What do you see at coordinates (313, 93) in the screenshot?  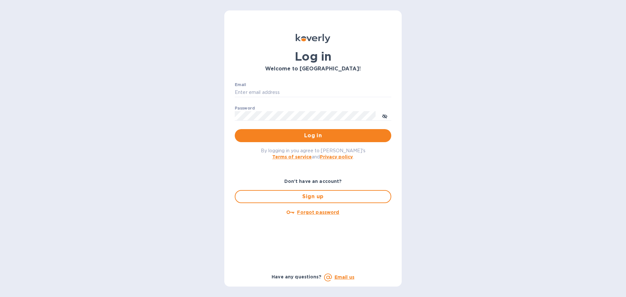 I see `input: Enter email address` at bounding box center [313, 93].